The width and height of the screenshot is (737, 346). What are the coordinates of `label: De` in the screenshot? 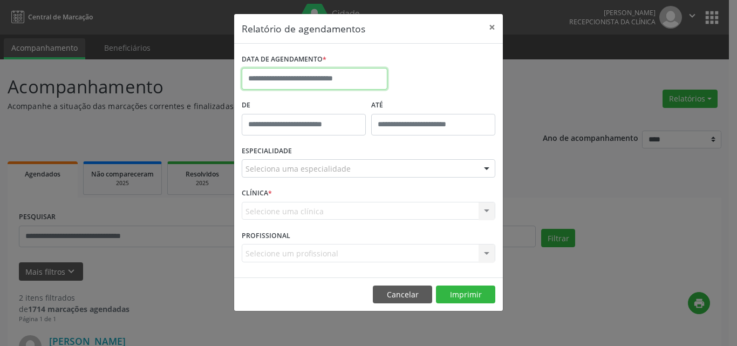 It's located at (304, 105).